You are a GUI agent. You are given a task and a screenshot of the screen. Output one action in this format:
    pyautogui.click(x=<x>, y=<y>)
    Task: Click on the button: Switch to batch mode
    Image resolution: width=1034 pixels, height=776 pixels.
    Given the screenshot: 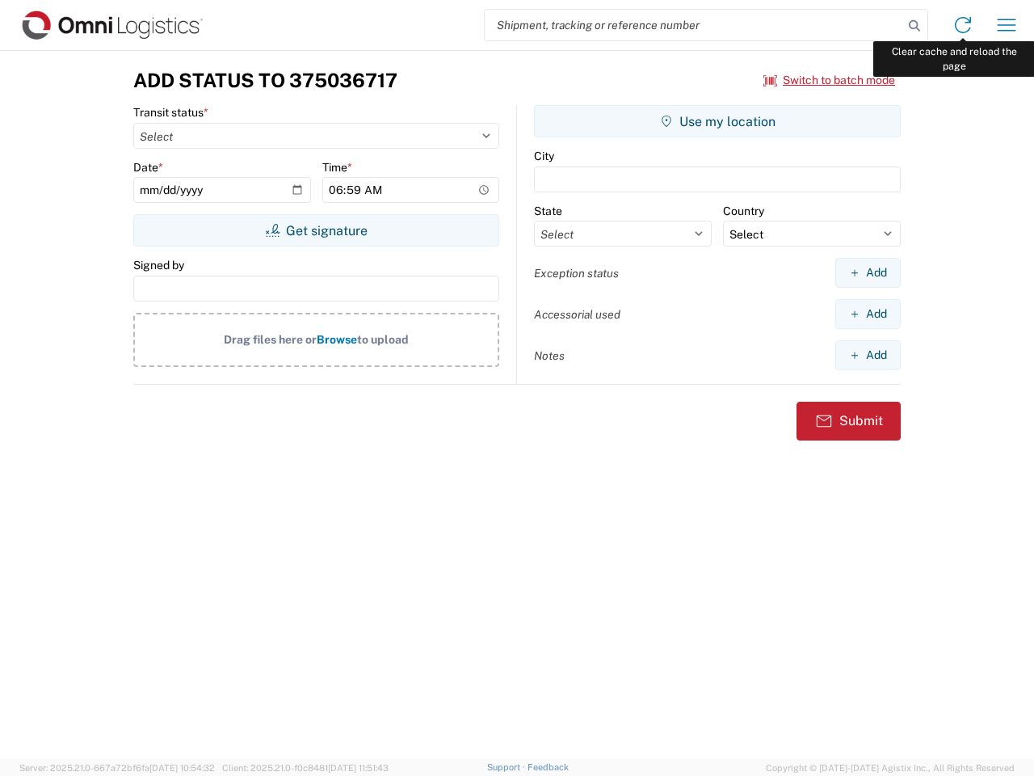 What is the action you would take?
    pyautogui.click(x=829, y=80)
    